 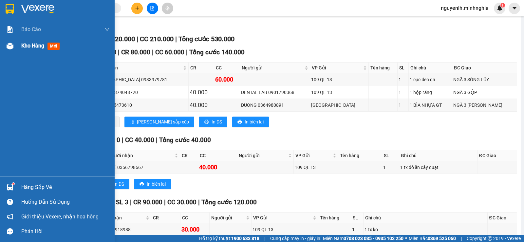 I want to click on th: ĐC Giao, so click(x=498, y=156).